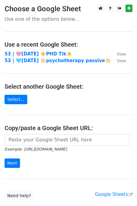 This screenshot has width=137, height=206. What do you see at coordinates (69, 19) in the screenshot?
I see `p: Use one of the options below...` at bounding box center [69, 19].